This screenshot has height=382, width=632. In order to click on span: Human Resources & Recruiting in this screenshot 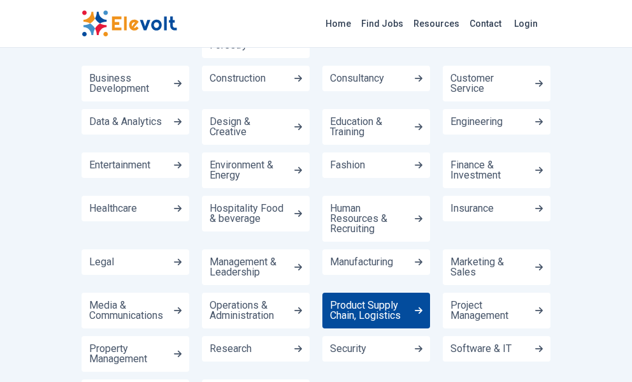, I will do `click(369, 218)`.